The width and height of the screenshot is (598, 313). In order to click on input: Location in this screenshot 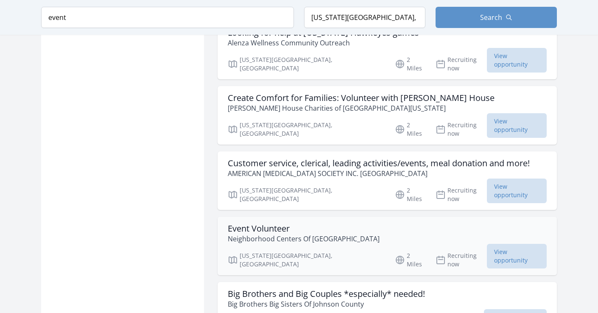, I will do `click(365, 17)`.